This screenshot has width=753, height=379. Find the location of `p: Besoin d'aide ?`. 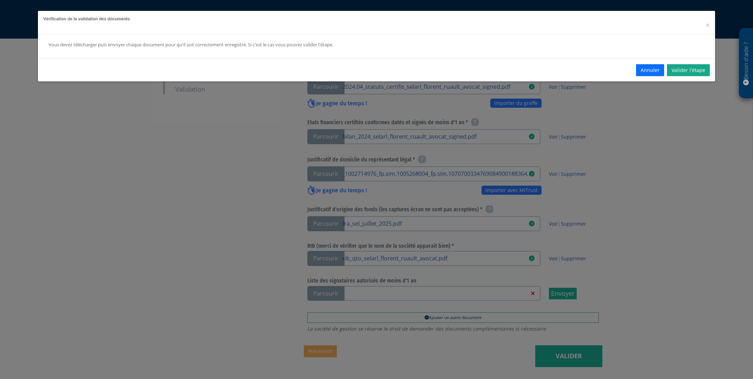

p: Besoin d'aide ? is located at coordinates (746, 64).